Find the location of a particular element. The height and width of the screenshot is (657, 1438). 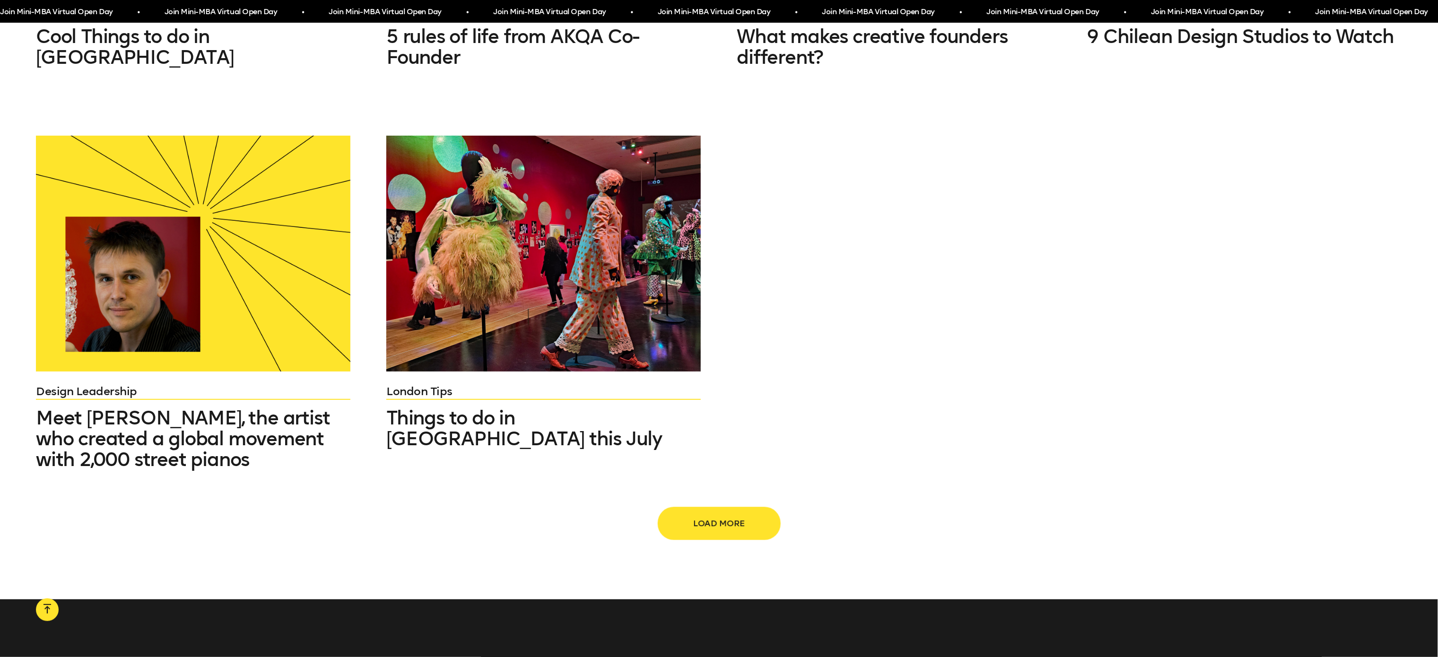

a: 9 Chilean Design Studios to Watch is located at coordinates (1245, 36).